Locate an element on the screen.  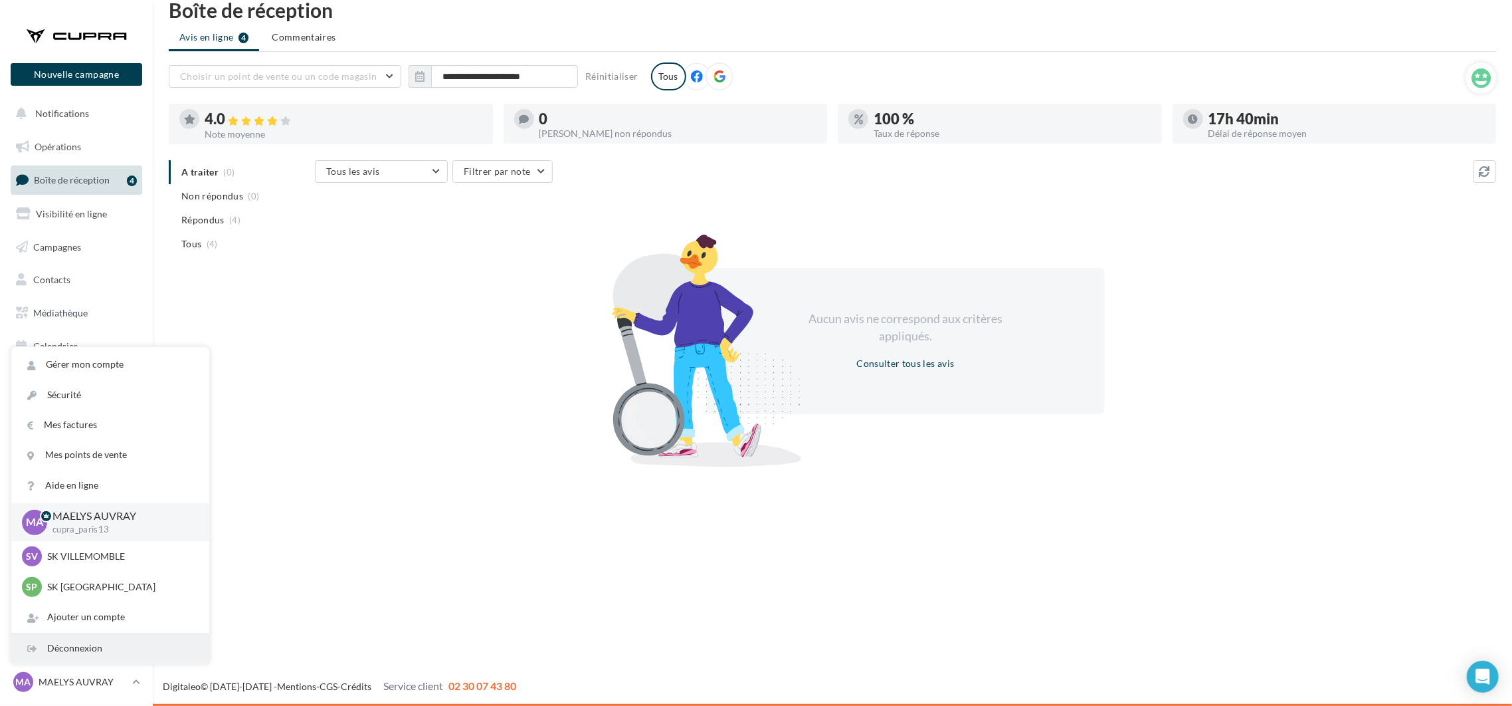
span: Choisir un point de vente ou un code magasin is located at coordinates (278, 76).